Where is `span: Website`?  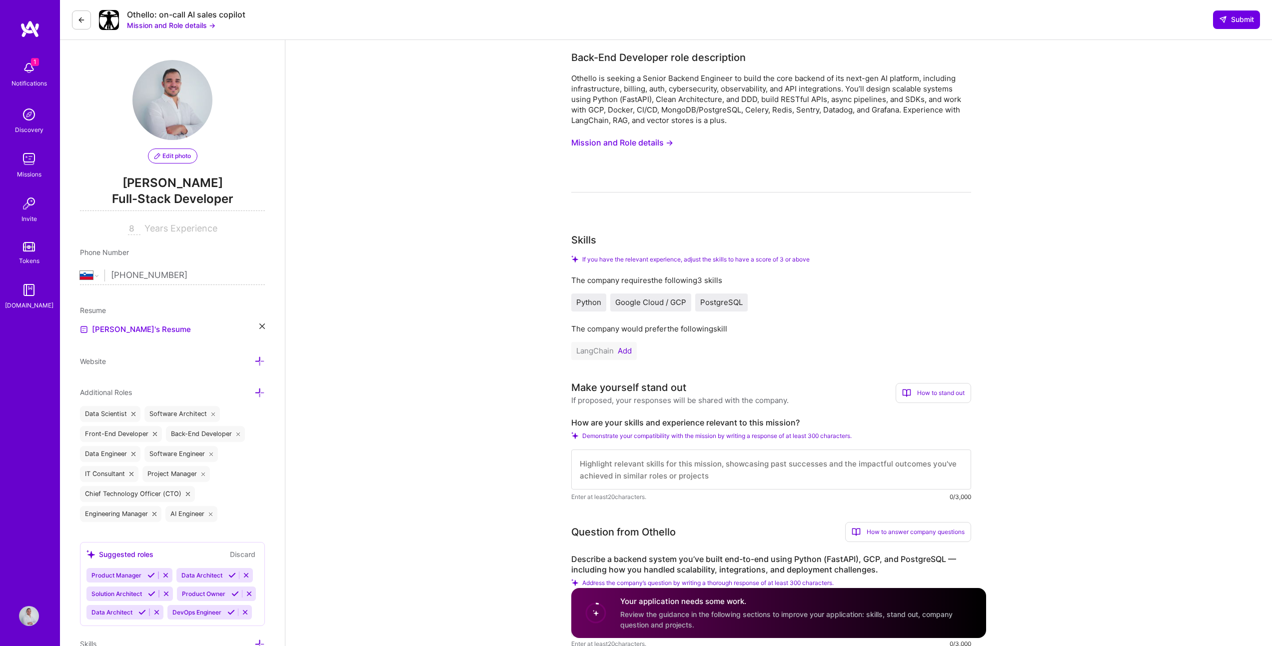
span: Website is located at coordinates (93, 361).